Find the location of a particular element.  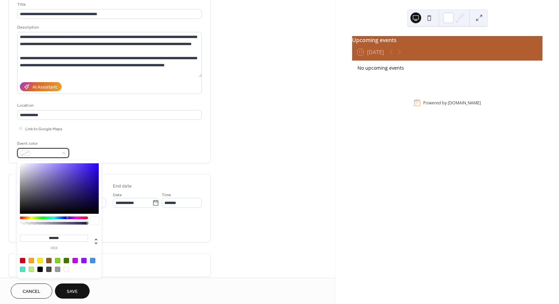

span: Date is located at coordinates (117, 195).